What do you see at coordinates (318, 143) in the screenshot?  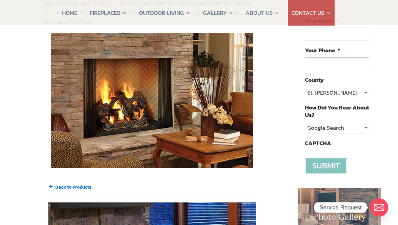 I see `label: CAPTCHA` at bounding box center [318, 143].